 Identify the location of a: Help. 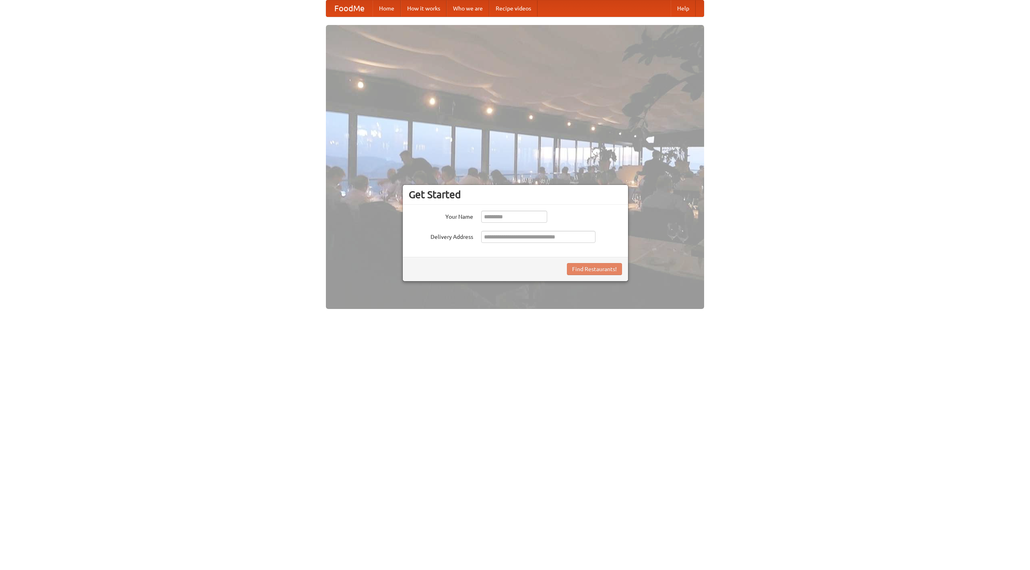
(683, 8).